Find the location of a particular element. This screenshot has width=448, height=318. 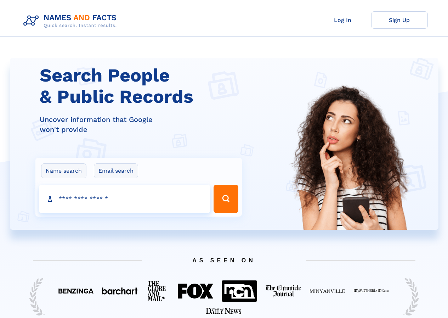

h1: Search People & Public Records is located at coordinates (143, 86).